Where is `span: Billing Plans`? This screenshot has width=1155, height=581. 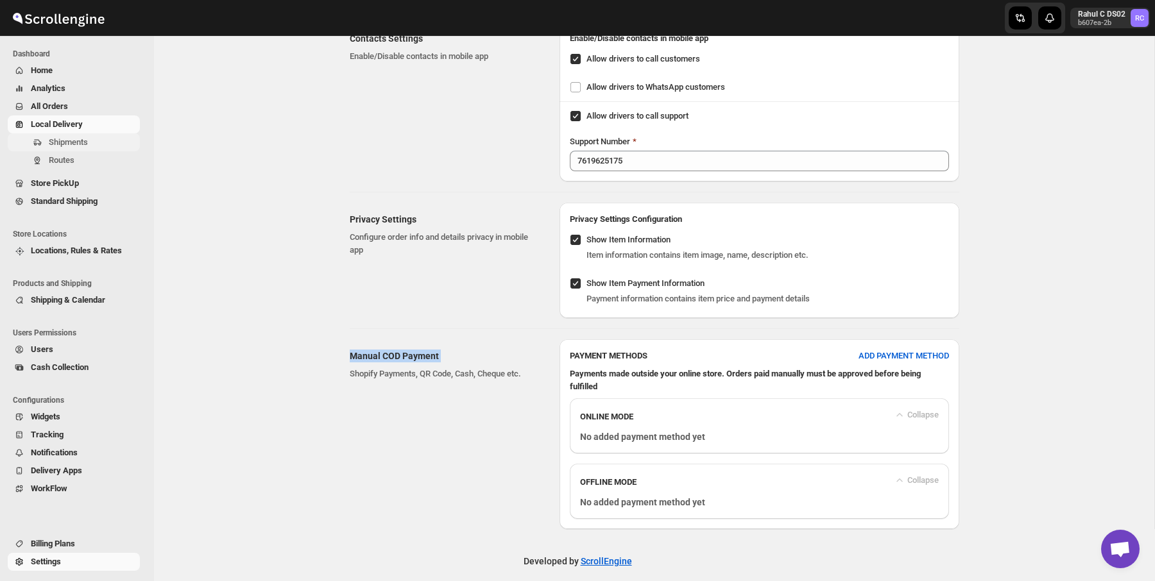 span: Billing Plans is located at coordinates (53, 544).